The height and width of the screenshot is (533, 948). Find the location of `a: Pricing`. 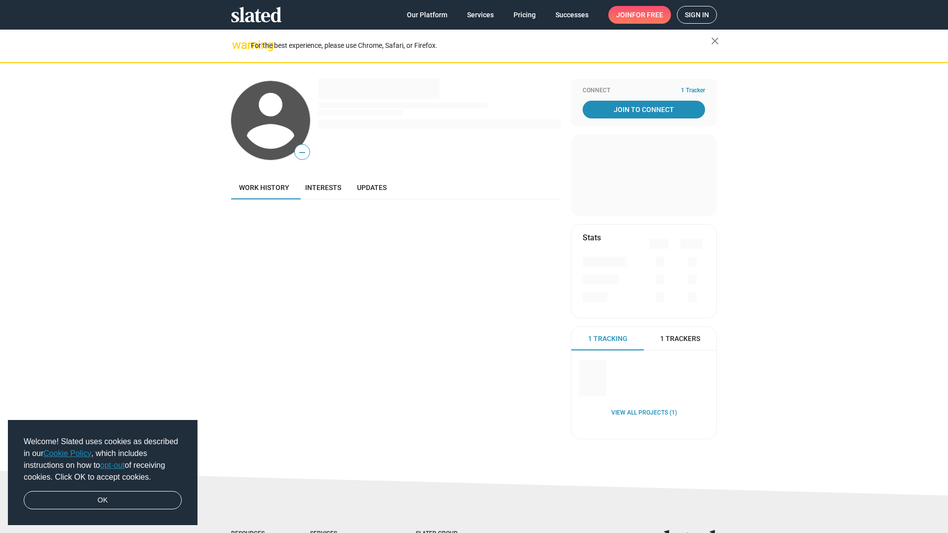

a: Pricing is located at coordinates (525, 15).